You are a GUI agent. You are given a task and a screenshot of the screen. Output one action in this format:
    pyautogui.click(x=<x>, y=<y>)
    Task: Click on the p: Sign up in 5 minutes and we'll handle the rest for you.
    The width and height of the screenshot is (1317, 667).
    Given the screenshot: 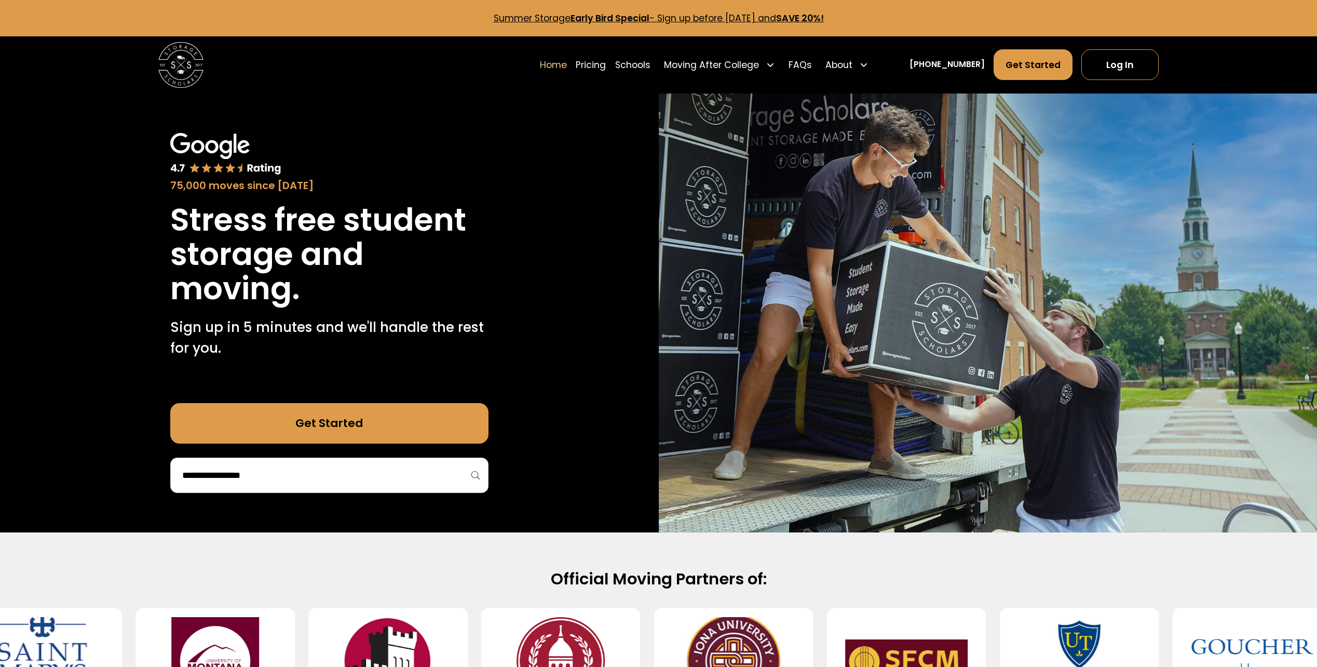 What is the action you would take?
    pyautogui.click(x=329, y=337)
    